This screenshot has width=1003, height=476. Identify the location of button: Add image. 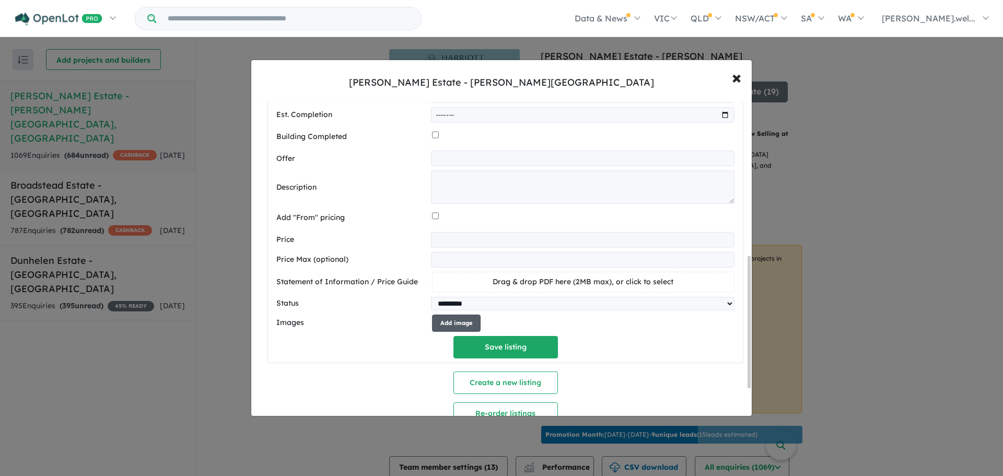
(456, 323).